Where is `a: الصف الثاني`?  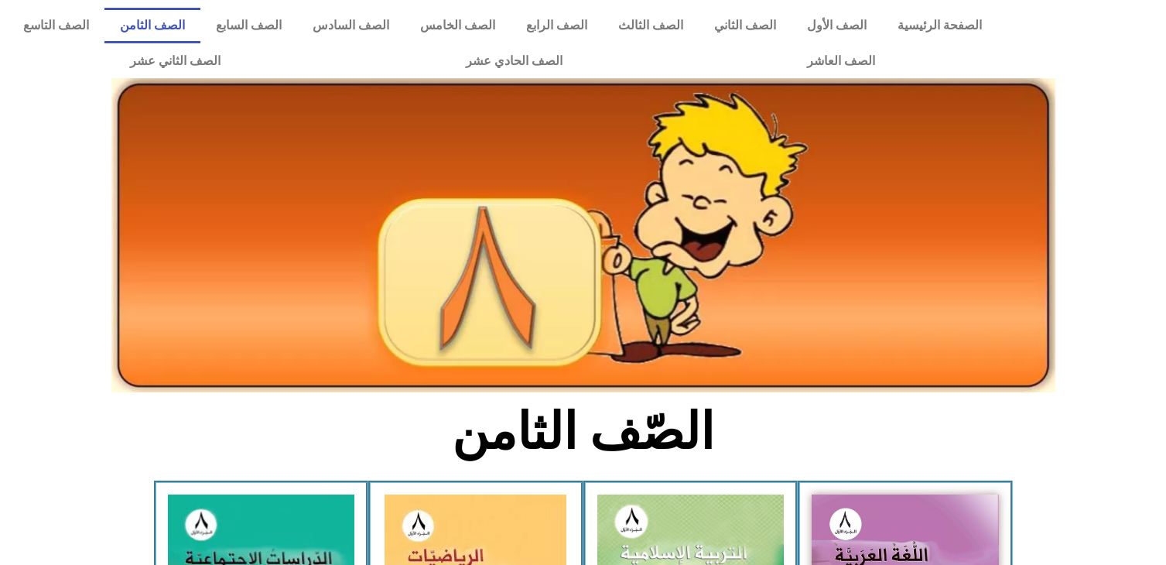
a: الصف الثاني is located at coordinates (745, 26).